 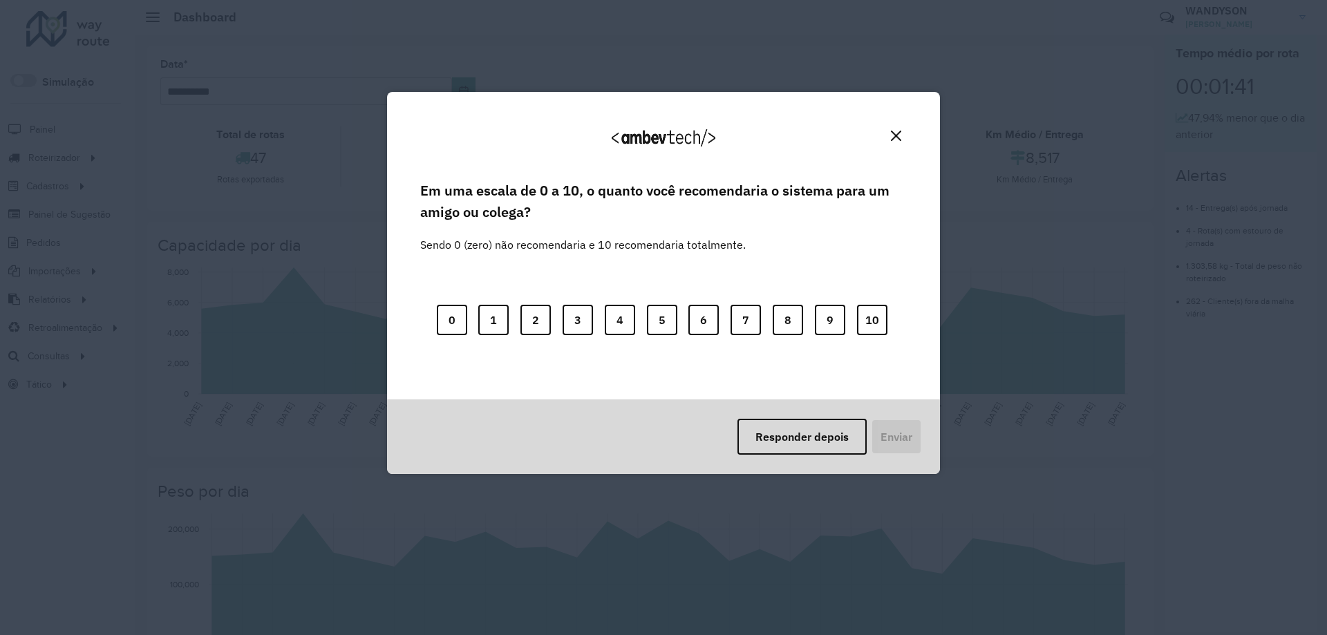 I want to click on button: 3, so click(x=578, y=320).